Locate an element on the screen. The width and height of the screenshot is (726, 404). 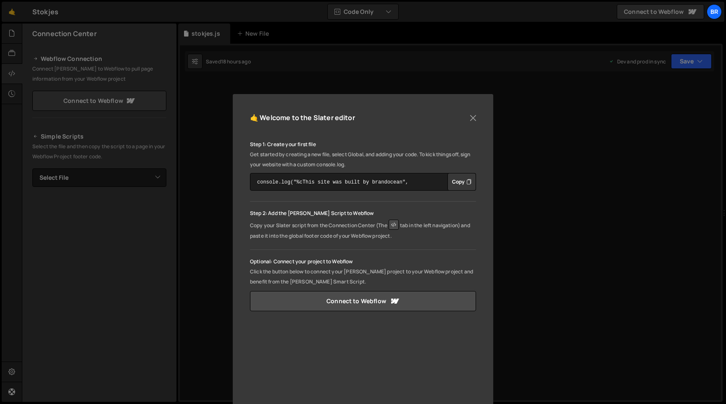
p: Step 1: Create your first file is located at coordinates (363, 145).